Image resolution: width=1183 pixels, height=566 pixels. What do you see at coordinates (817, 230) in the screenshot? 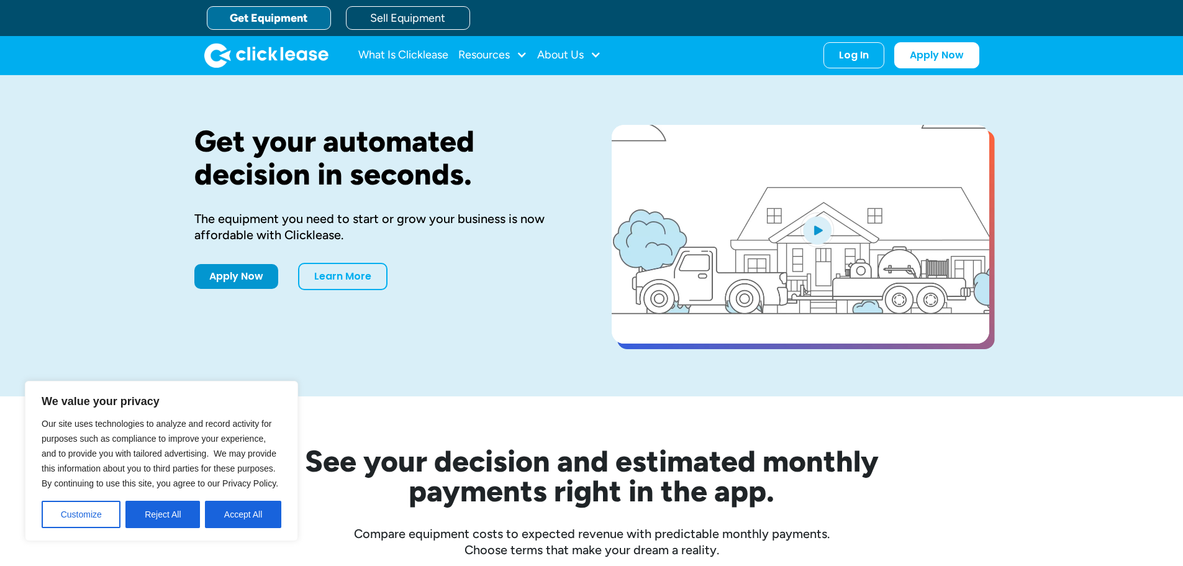
I see `img: Blue play button logo on a light blue circular background` at bounding box center [817, 230].